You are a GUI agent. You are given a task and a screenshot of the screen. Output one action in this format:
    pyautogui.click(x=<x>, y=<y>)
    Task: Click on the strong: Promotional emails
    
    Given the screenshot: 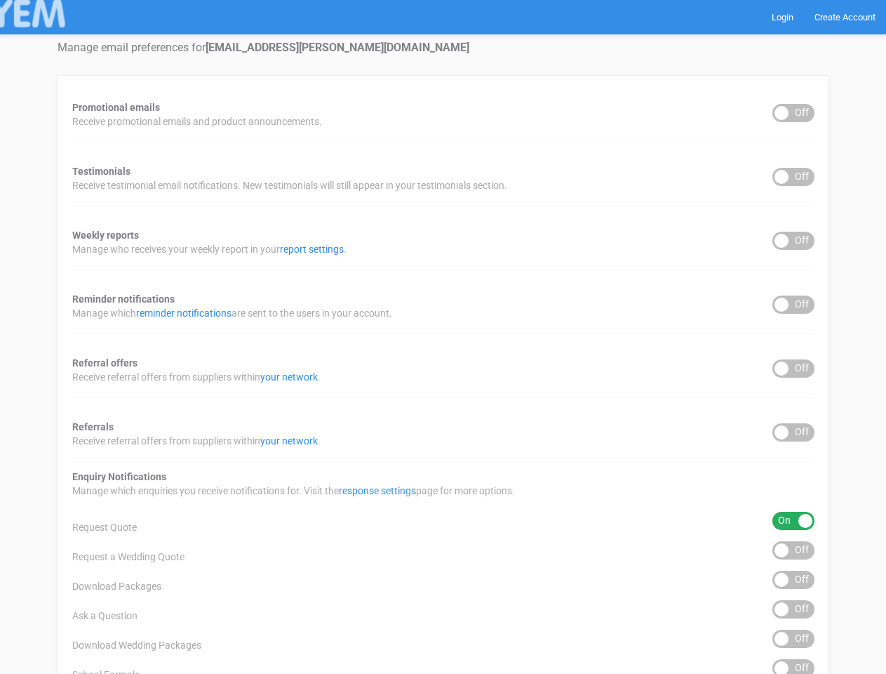 What is the action you would take?
    pyautogui.click(x=116, y=107)
    